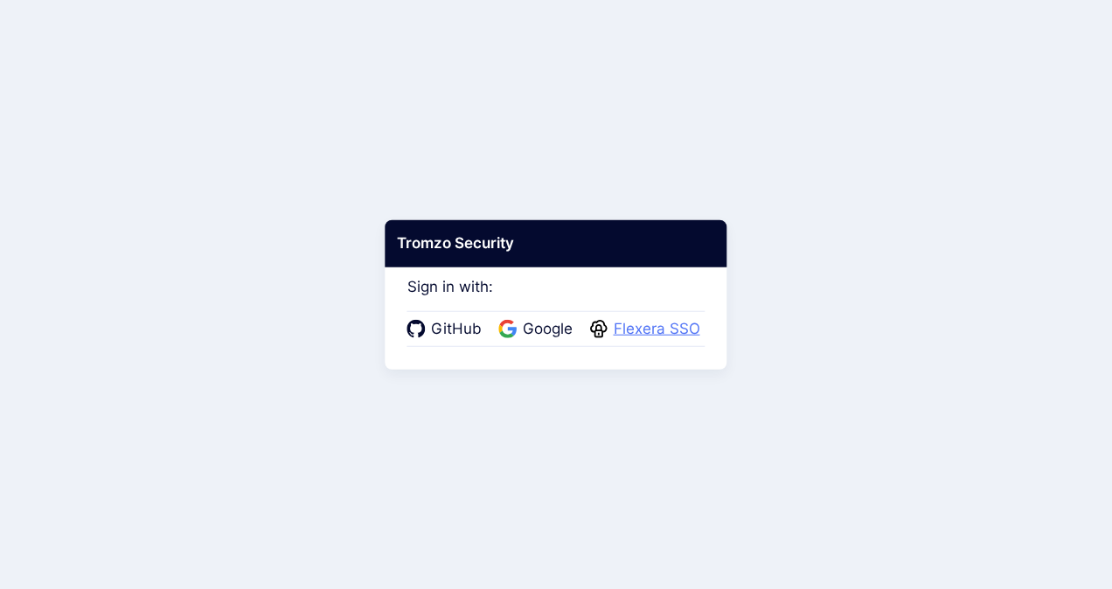 This screenshot has height=589, width=1112. Describe the element at coordinates (539, 330) in the screenshot. I see `a: Google` at that location.